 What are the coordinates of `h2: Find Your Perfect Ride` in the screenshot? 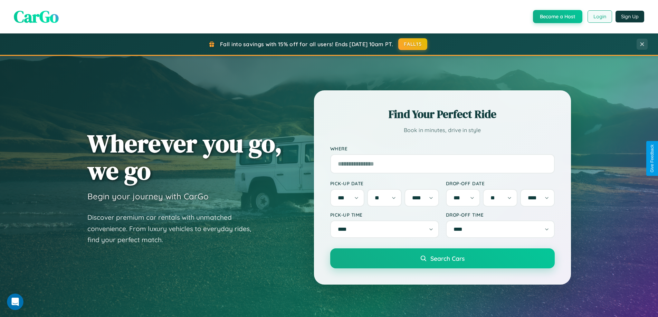 It's located at (442, 114).